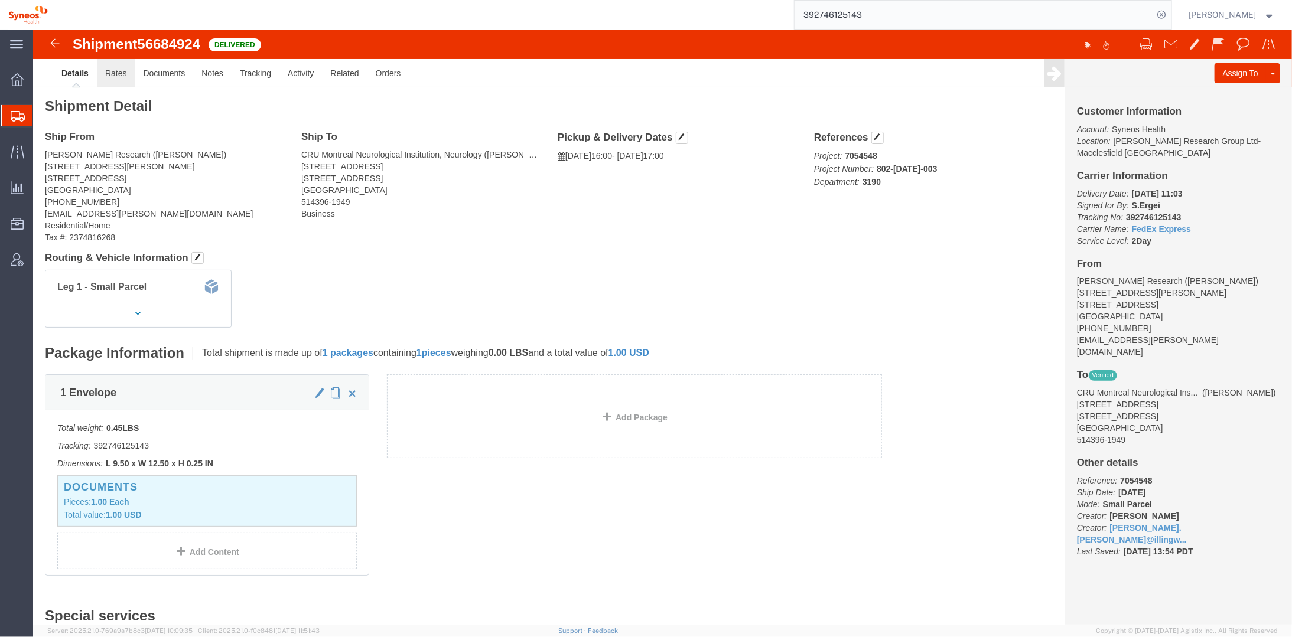 Image resolution: width=1292 pixels, height=637 pixels. Describe the element at coordinates (259, 631) in the screenshot. I see `span: Client: 2025.21.0-f0c8481` at that location.